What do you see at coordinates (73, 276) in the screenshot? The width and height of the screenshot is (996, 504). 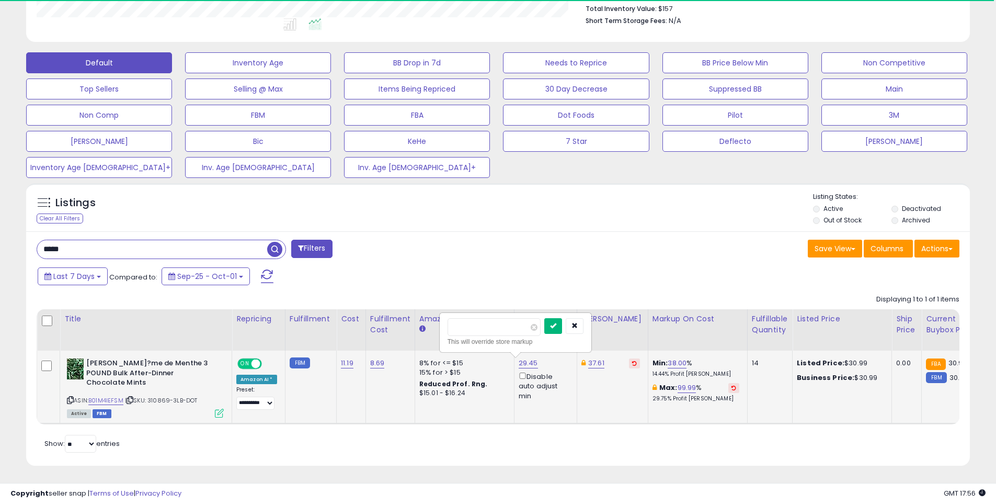 I see `button: Last 7 Days` at bounding box center [73, 276].